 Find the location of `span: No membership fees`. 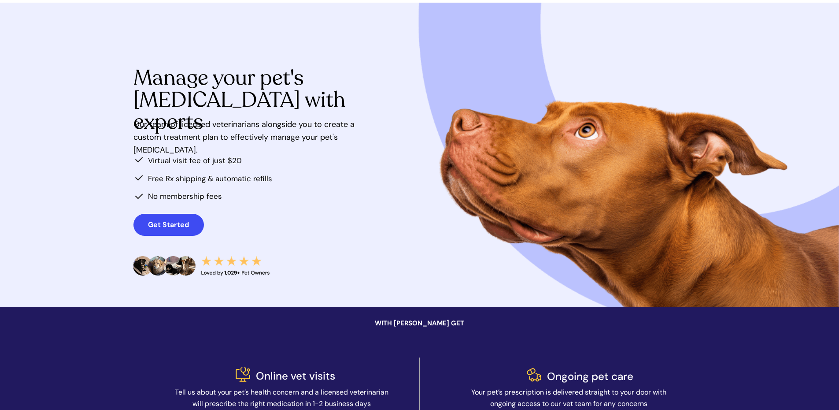

span: No membership fees is located at coordinates (185, 196).